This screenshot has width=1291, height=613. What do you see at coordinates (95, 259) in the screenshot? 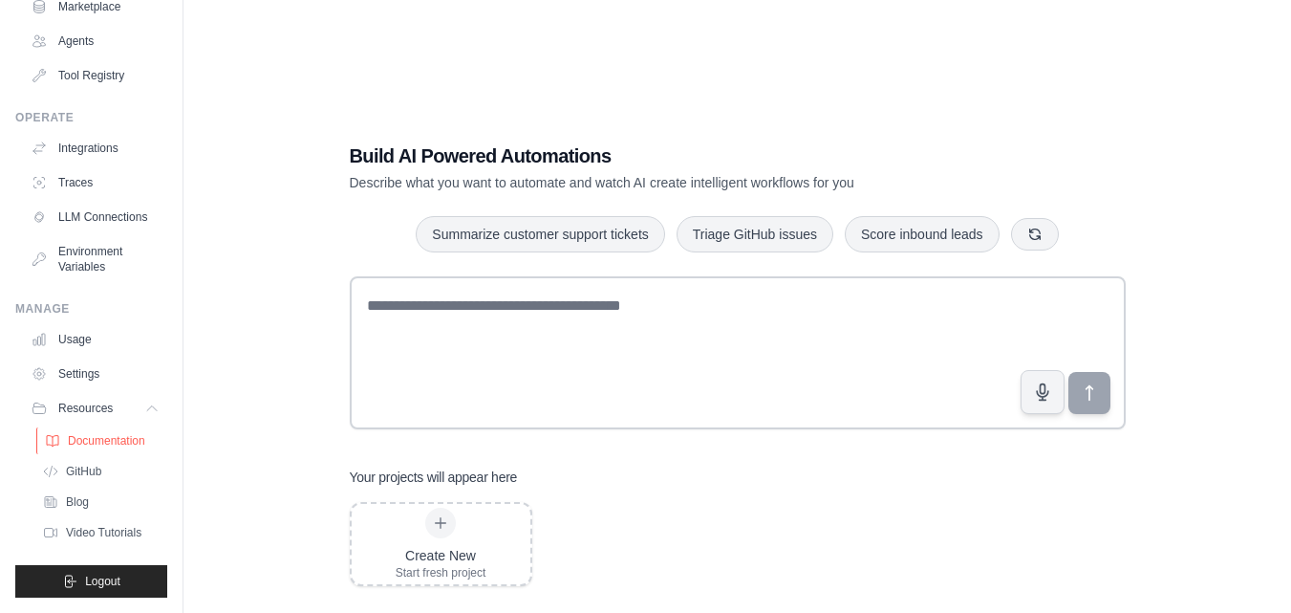
I see `a: Environment Variables` at bounding box center [95, 259].